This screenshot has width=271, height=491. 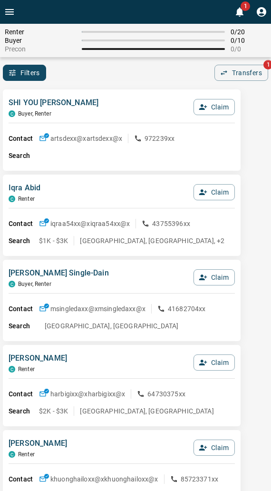 What do you see at coordinates (24, 188) in the screenshot?
I see `p: Iqra Abid` at bounding box center [24, 188].